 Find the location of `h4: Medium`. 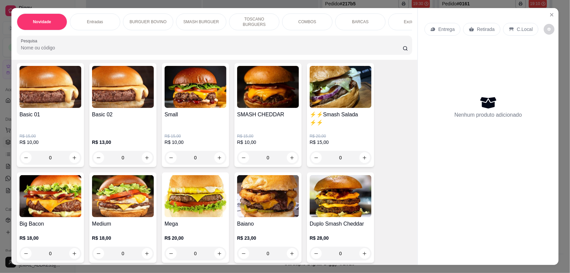

h4: Medium is located at coordinates (123, 224).